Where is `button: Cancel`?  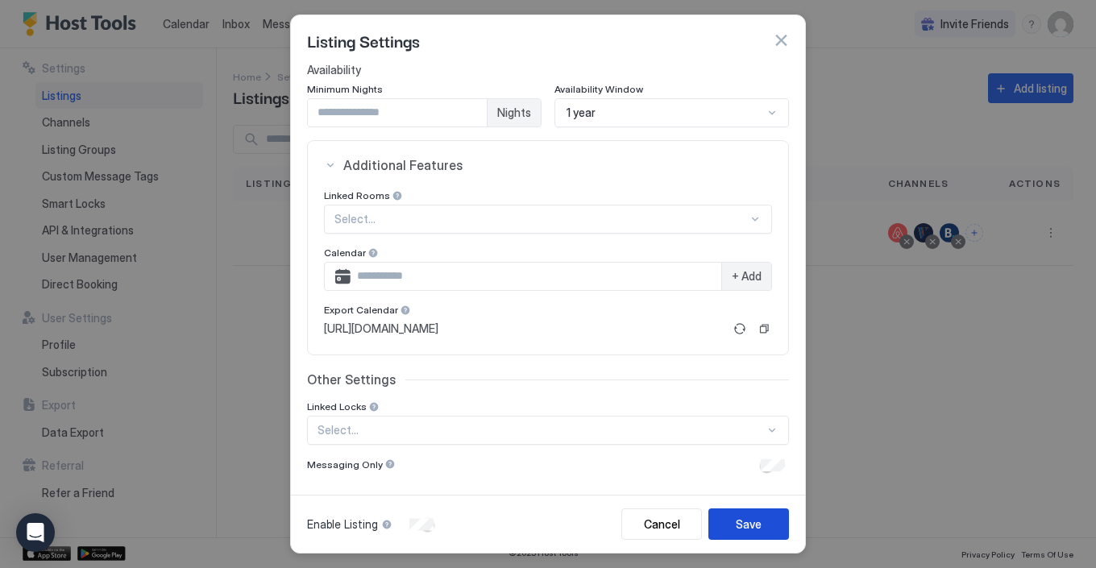 button: Cancel is located at coordinates (661, 524).